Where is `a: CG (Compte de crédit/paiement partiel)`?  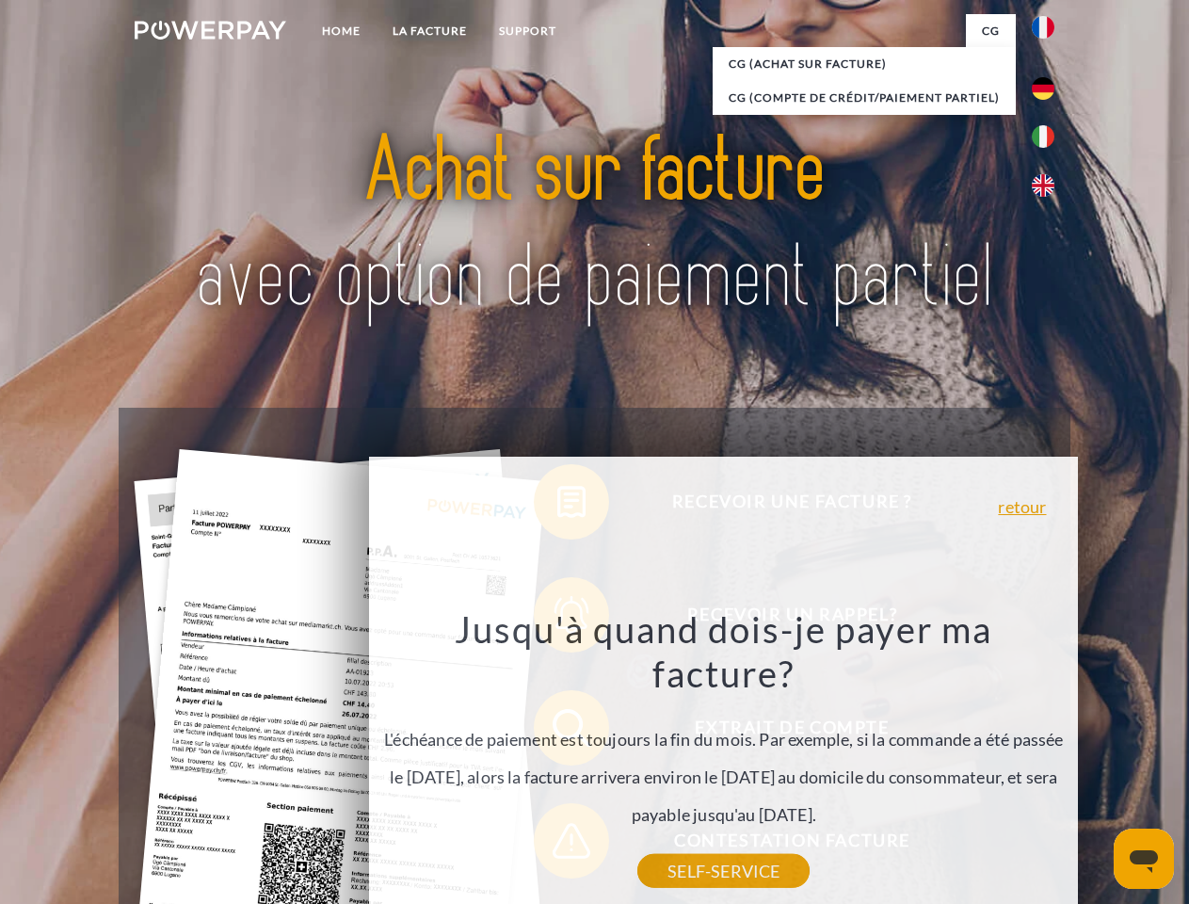 a: CG (Compte de crédit/paiement partiel) is located at coordinates (865, 98).